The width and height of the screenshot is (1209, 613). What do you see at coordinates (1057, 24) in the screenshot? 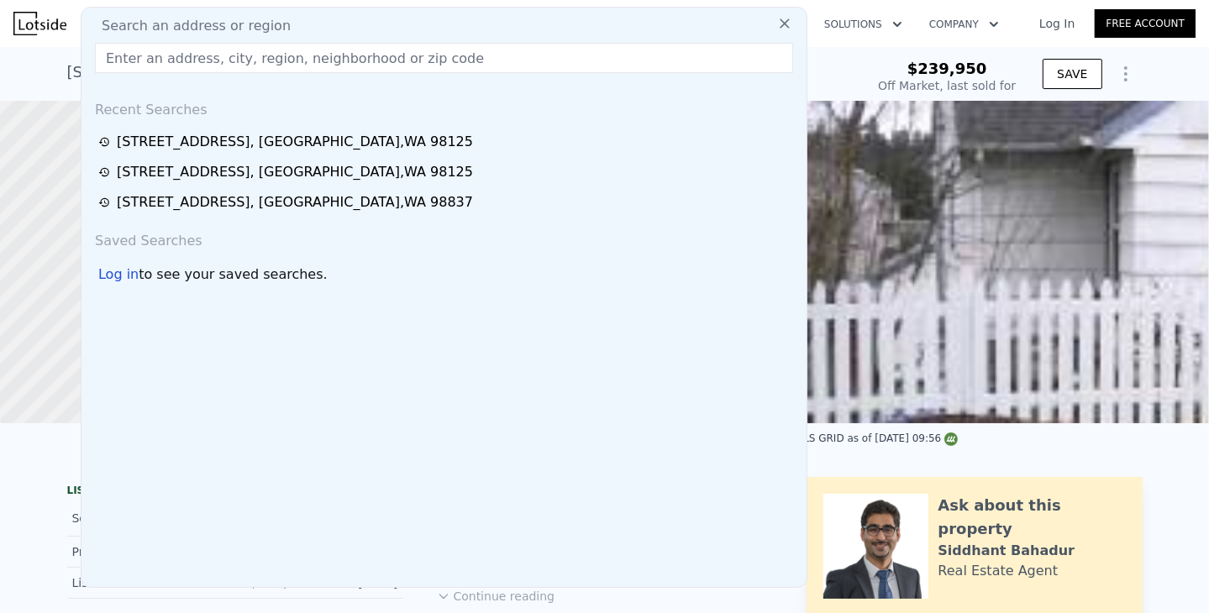
I see `a: Log In` at bounding box center [1057, 24].